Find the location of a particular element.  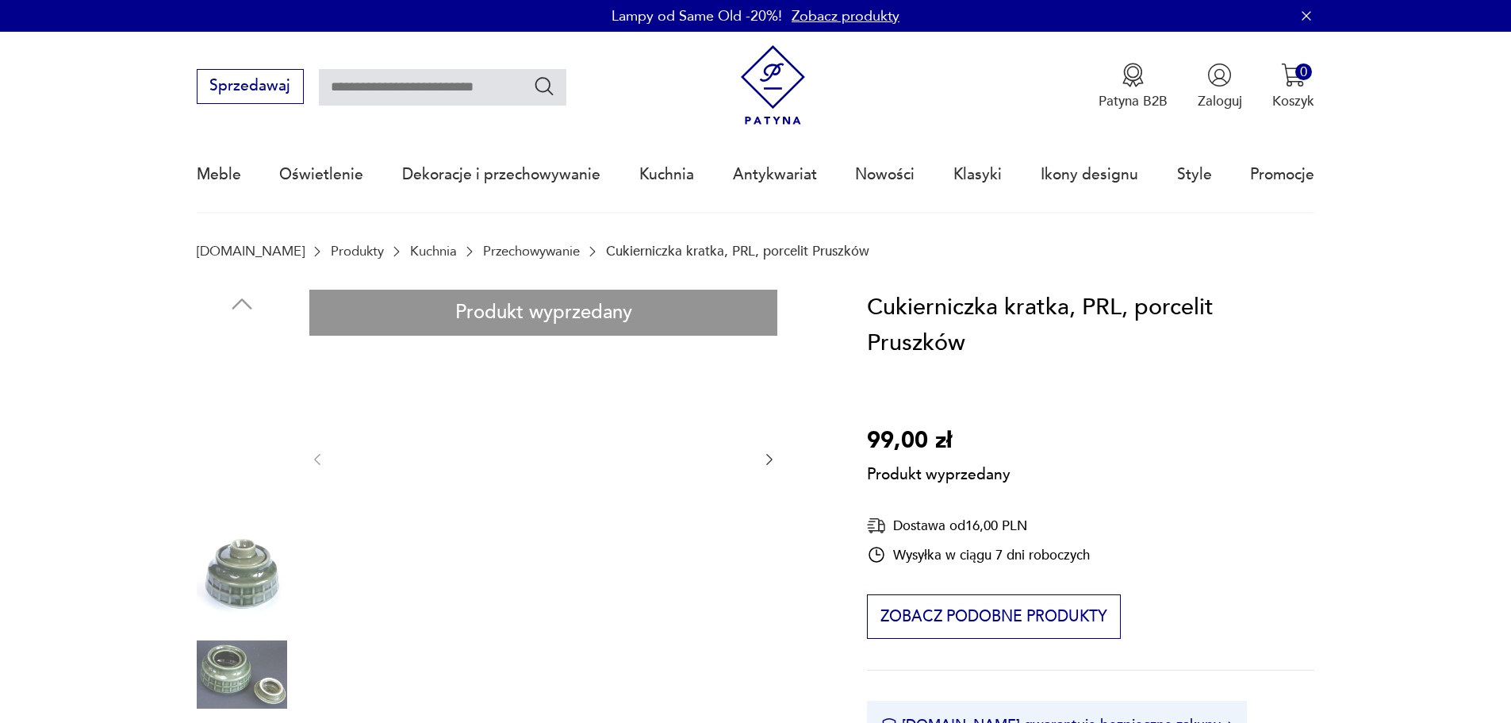

a: Promocje is located at coordinates (1282, 174).